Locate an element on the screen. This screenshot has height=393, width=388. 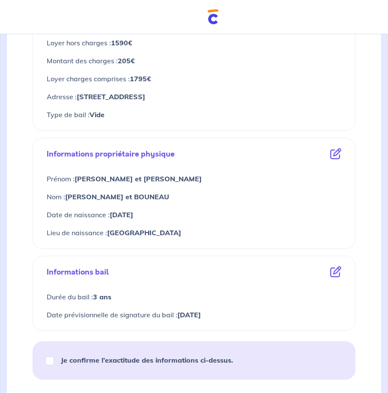
strong: 1590€ is located at coordinates (122, 43).